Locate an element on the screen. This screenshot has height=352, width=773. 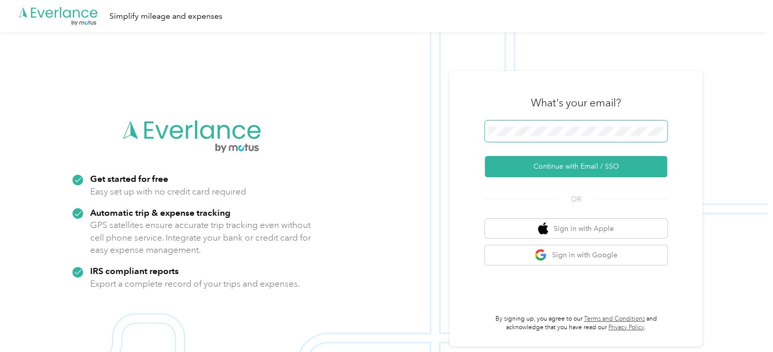
p: By signing up, you agree to our and acknowledge that you have read our . is located at coordinates (576, 323).